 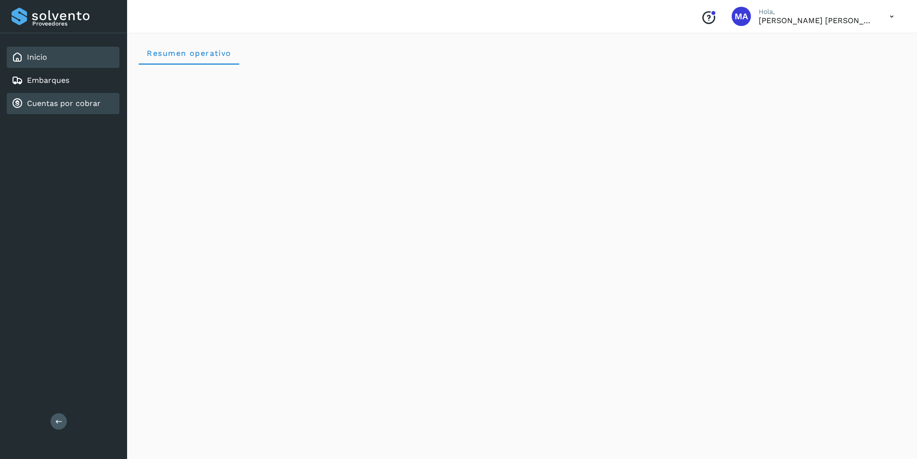 I want to click on a: Cuentas por cobrar, so click(x=64, y=103).